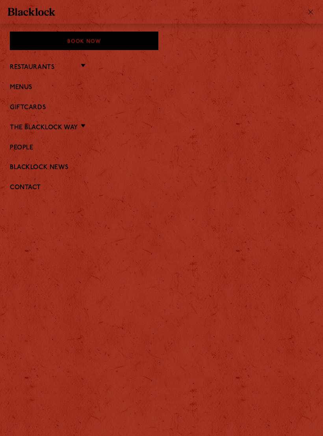 This screenshot has height=436, width=323. I want to click on img: BL_Textured_Logo-footer-cropped.svg, so click(32, 12).